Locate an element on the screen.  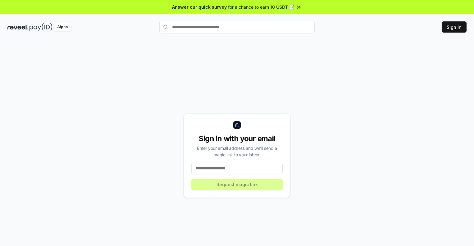
img: reveel_dark is located at coordinates (18, 27).